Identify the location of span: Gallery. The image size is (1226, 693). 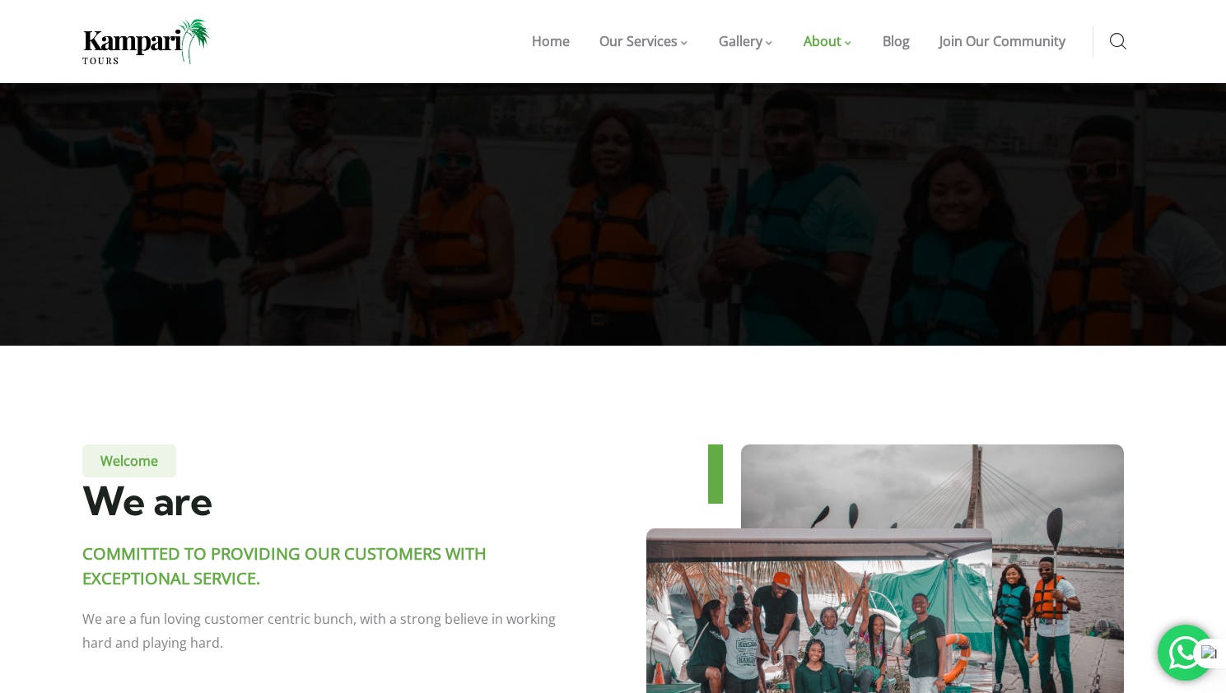
(740, 41).